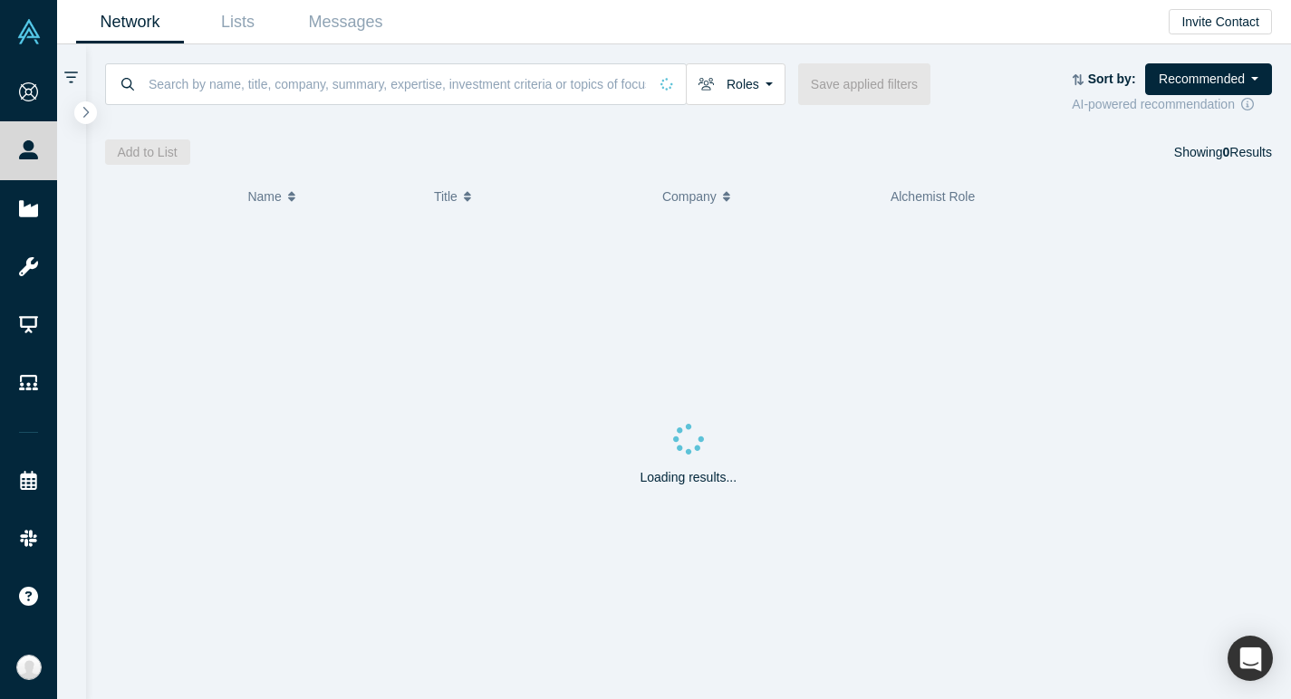 Image resolution: width=1291 pixels, height=699 pixels. Describe the element at coordinates (1220, 22) in the screenshot. I see `button: Invite Contact` at that location.